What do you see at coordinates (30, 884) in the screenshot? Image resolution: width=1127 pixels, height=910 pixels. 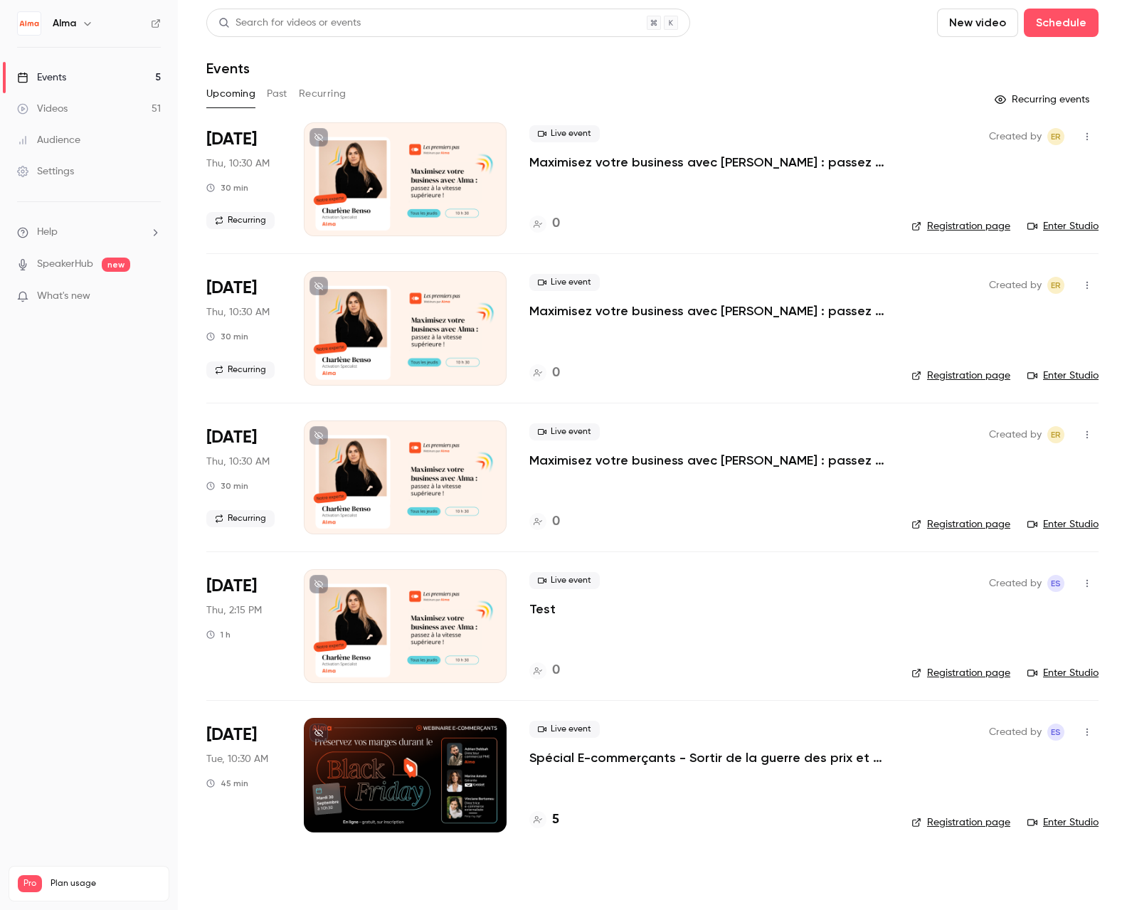 I see `span: Pro` at bounding box center [30, 884].